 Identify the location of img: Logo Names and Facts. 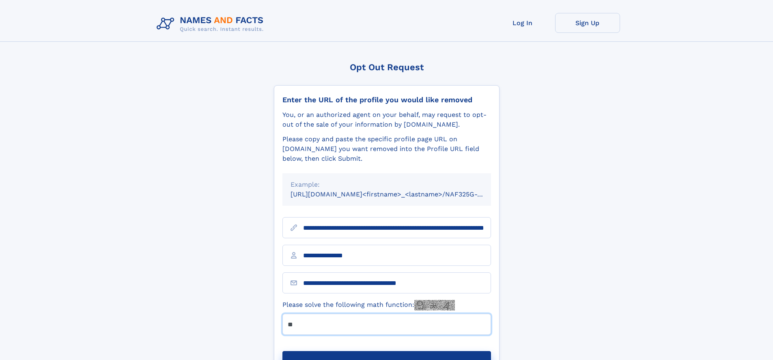
(212, 24).